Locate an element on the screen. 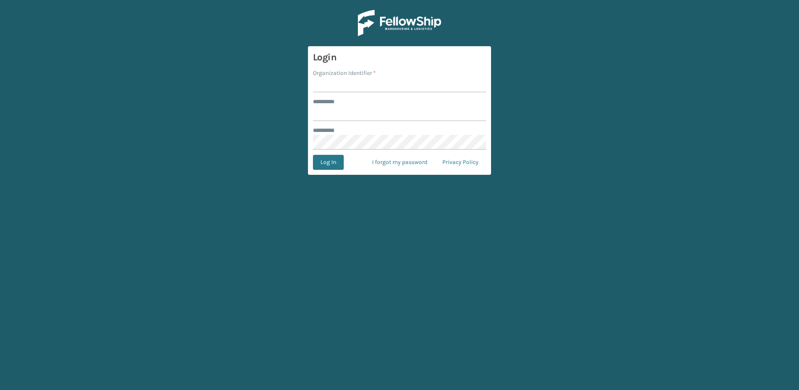  h3: Login is located at coordinates (399, 57).